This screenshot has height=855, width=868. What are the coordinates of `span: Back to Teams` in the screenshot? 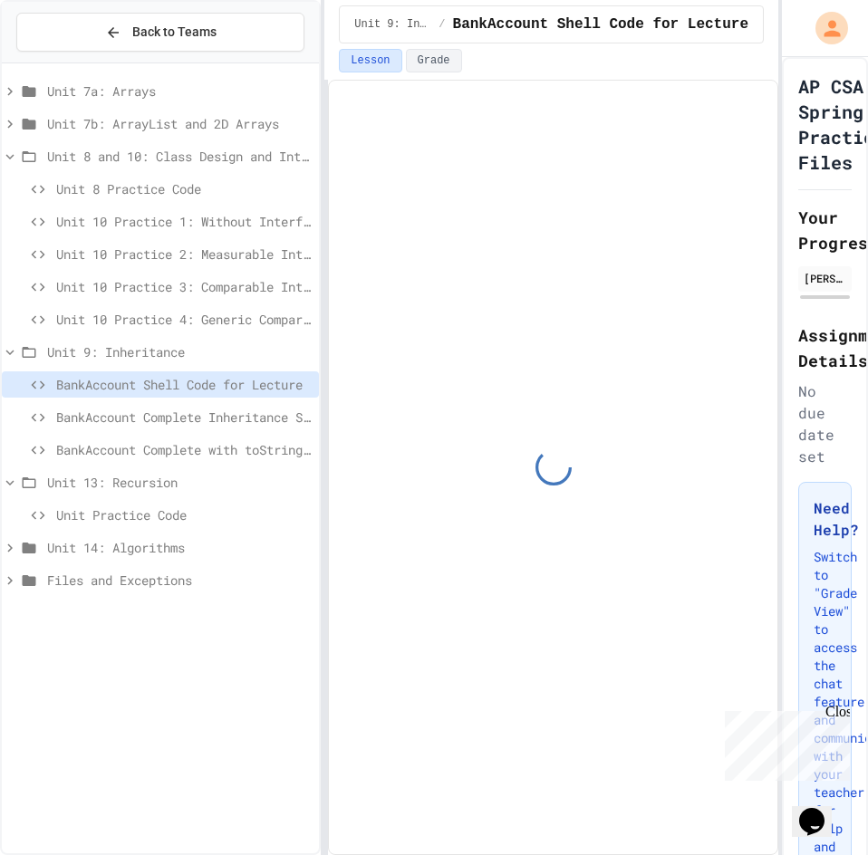 It's located at (174, 32).